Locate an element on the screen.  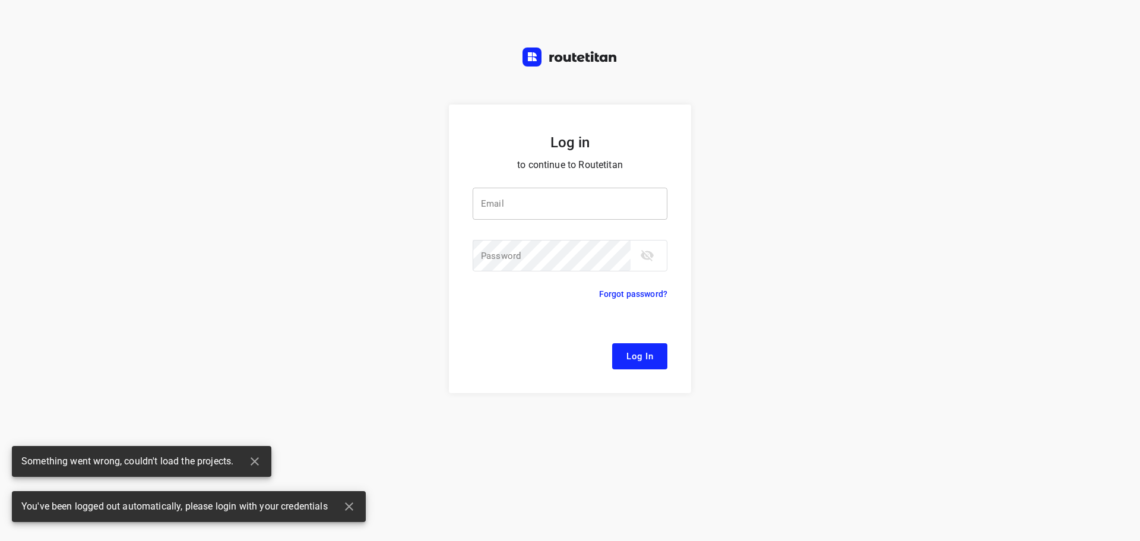
p: Forgot password? is located at coordinates (633, 294).